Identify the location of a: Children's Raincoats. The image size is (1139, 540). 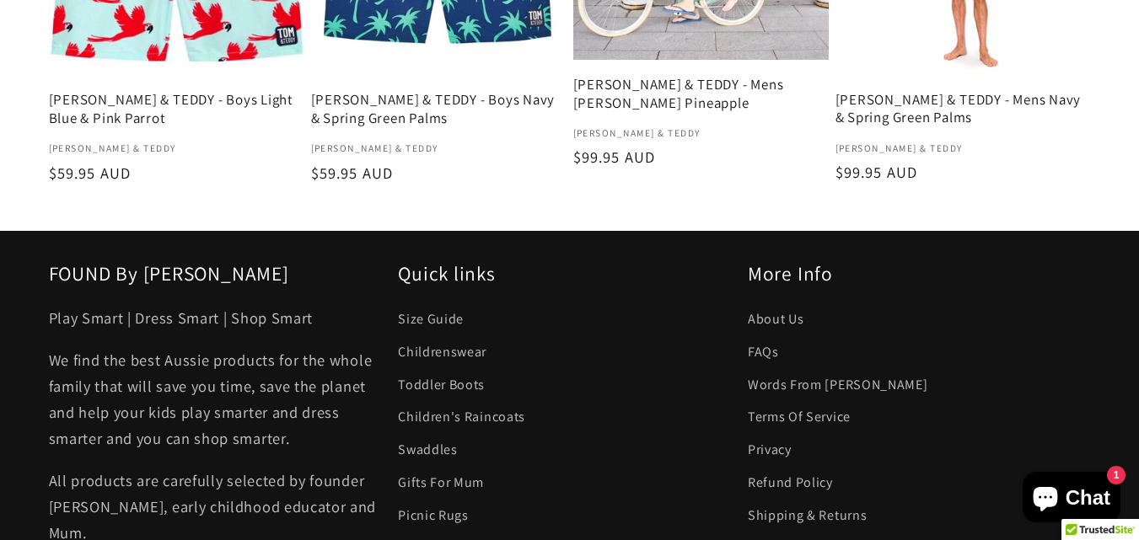
(461, 417).